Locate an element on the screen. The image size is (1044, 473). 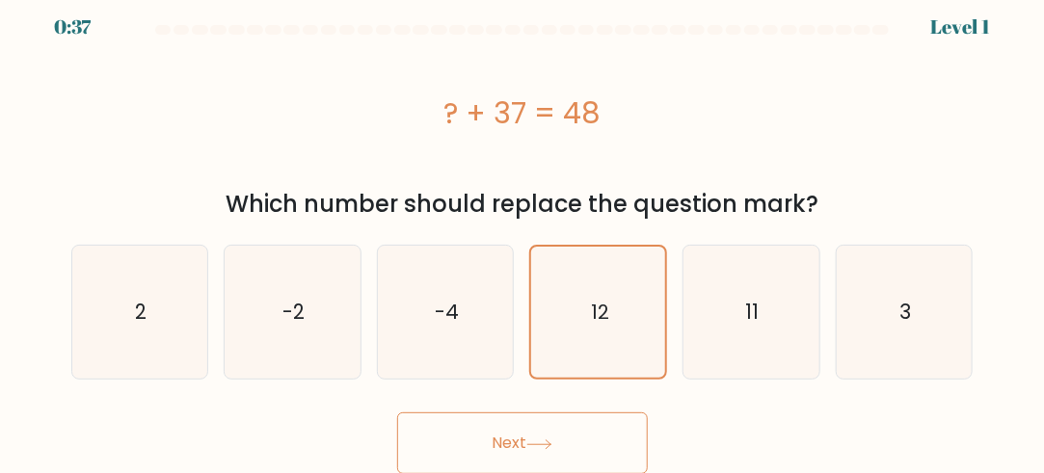
text: -2 is located at coordinates (293, 311).